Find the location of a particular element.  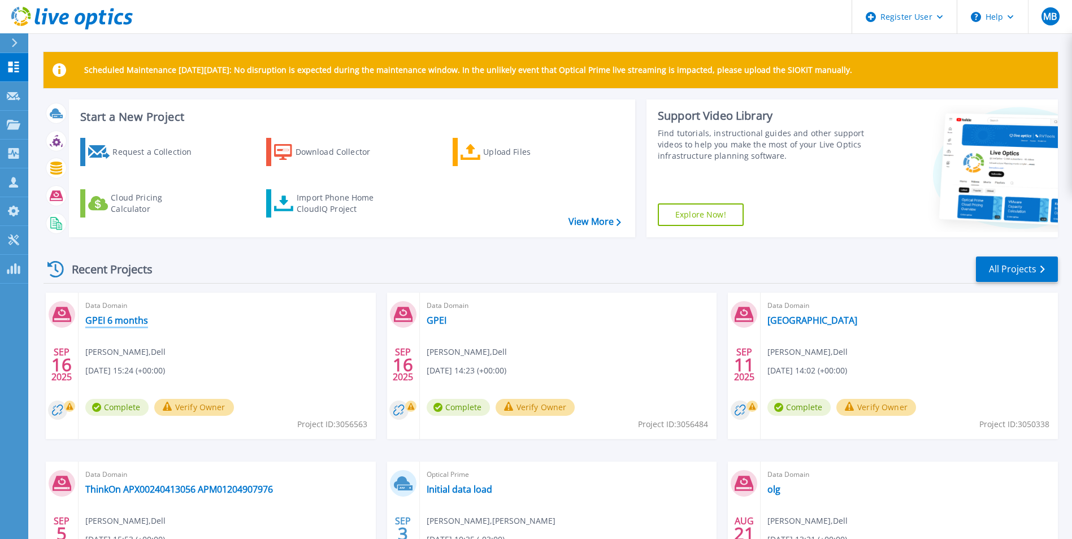

span: Project ID: 3050338 is located at coordinates (1014, 424).